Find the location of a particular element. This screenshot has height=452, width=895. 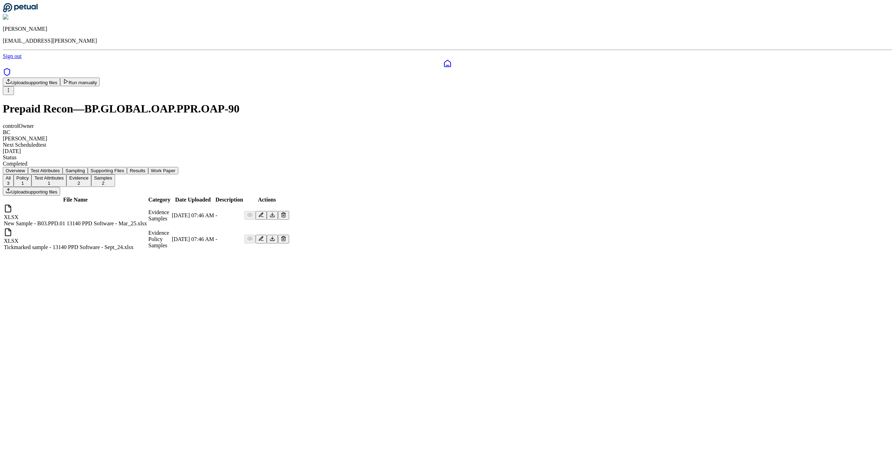

button: Policy1 is located at coordinates (23, 181).